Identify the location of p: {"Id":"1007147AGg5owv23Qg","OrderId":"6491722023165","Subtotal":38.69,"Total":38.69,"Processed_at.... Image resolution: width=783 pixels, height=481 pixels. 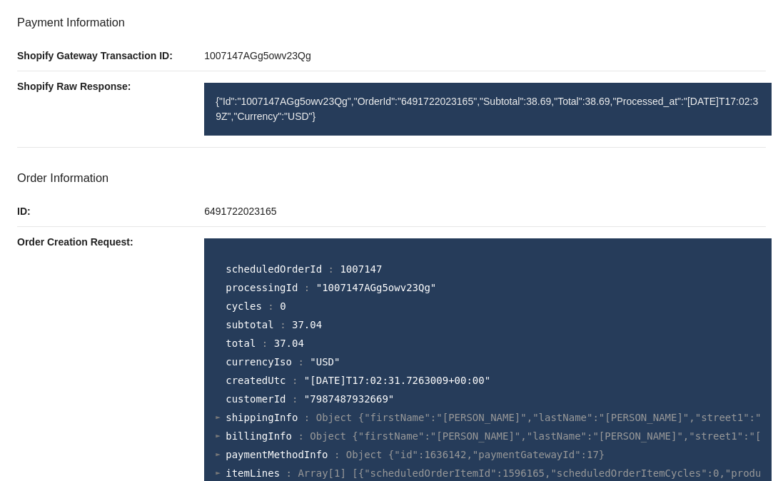
(488, 109).